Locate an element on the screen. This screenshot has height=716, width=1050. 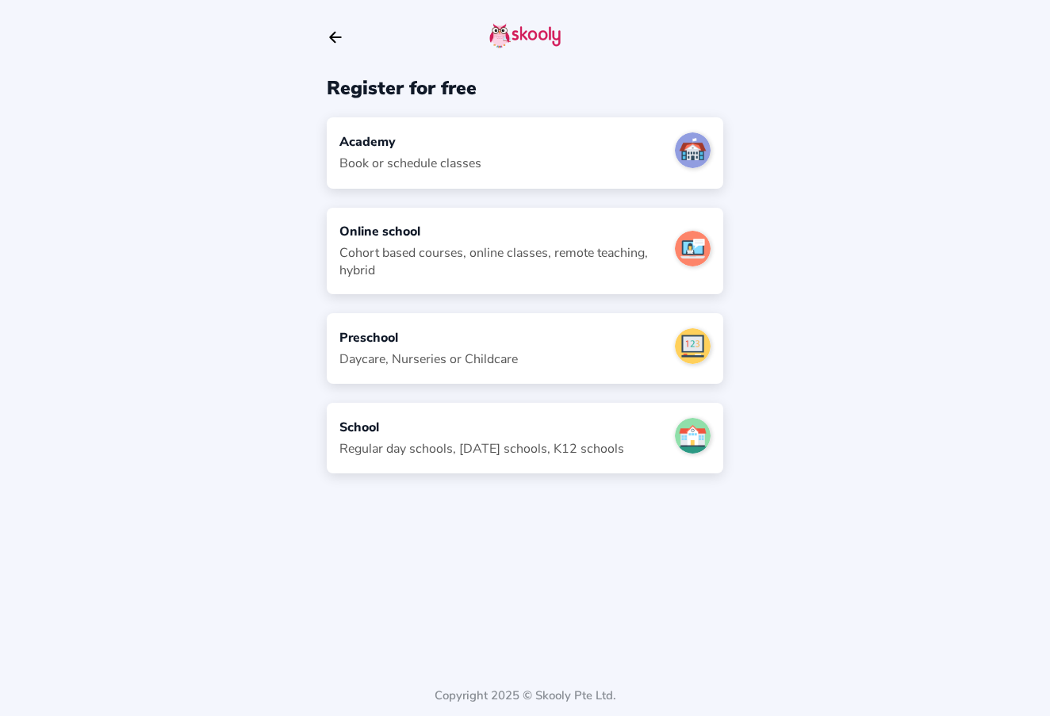
div: Academy is located at coordinates (410, 142).